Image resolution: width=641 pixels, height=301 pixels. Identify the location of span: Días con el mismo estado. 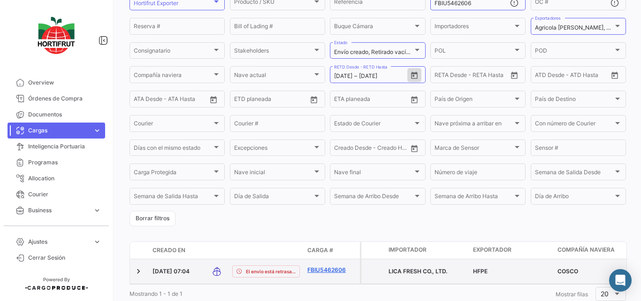
(173, 149).